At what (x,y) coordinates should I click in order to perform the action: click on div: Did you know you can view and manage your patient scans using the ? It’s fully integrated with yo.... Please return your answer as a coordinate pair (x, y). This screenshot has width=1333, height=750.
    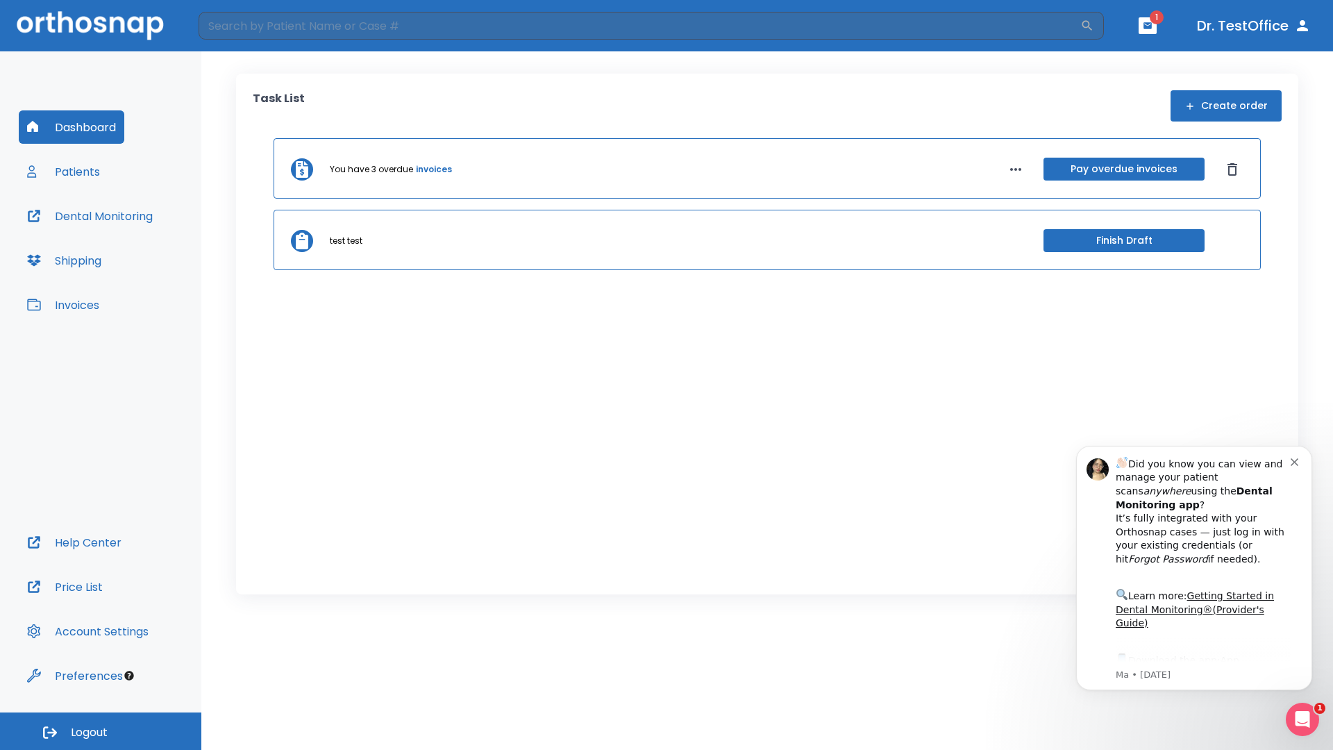
    Looking at the image, I should click on (148, 92).